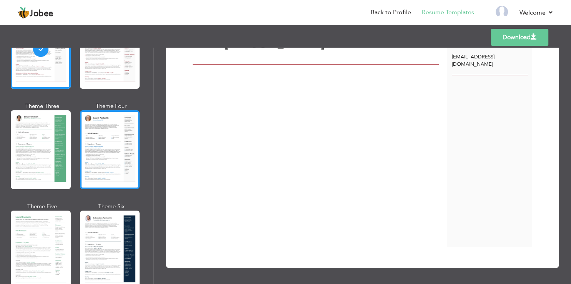 Image resolution: width=571 pixels, height=284 pixels. What do you see at coordinates (111, 206) in the screenshot?
I see `div: Theme Six` at bounding box center [111, 206].